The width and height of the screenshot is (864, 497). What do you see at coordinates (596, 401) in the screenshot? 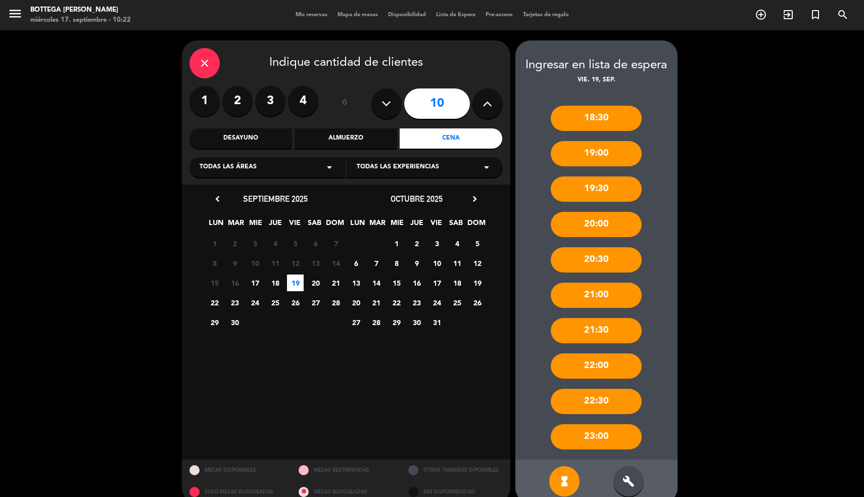
I see `div: 22:30` at bounding box center [596, 401].